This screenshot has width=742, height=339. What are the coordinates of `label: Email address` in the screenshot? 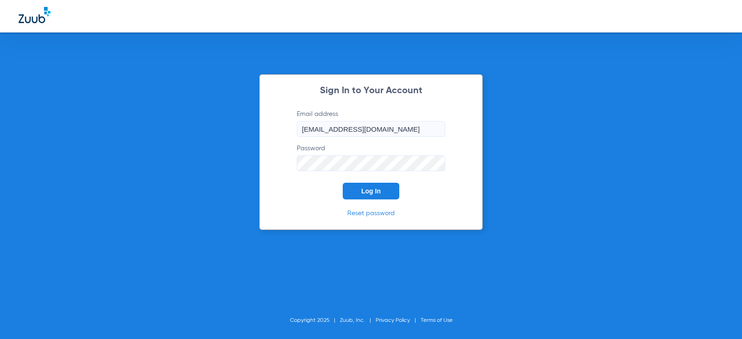 It's located at (371, 123).